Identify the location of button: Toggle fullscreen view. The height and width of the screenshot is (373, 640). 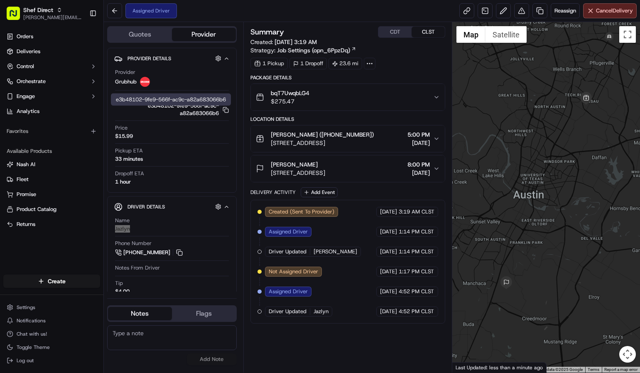
(627, 34).